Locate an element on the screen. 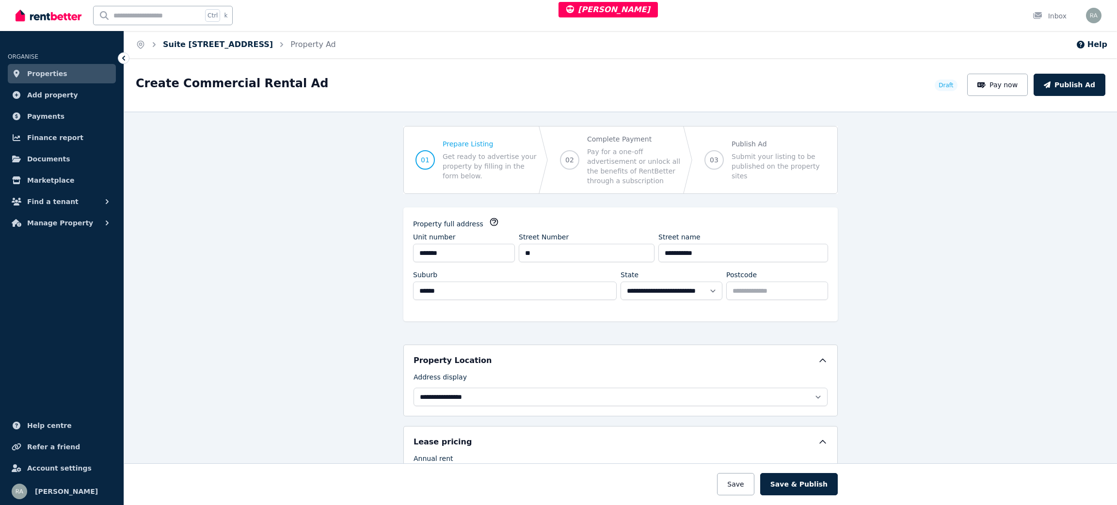 This screenshot has height=505, width=1117. button: Manage Property is located at coordinates (62, 223).